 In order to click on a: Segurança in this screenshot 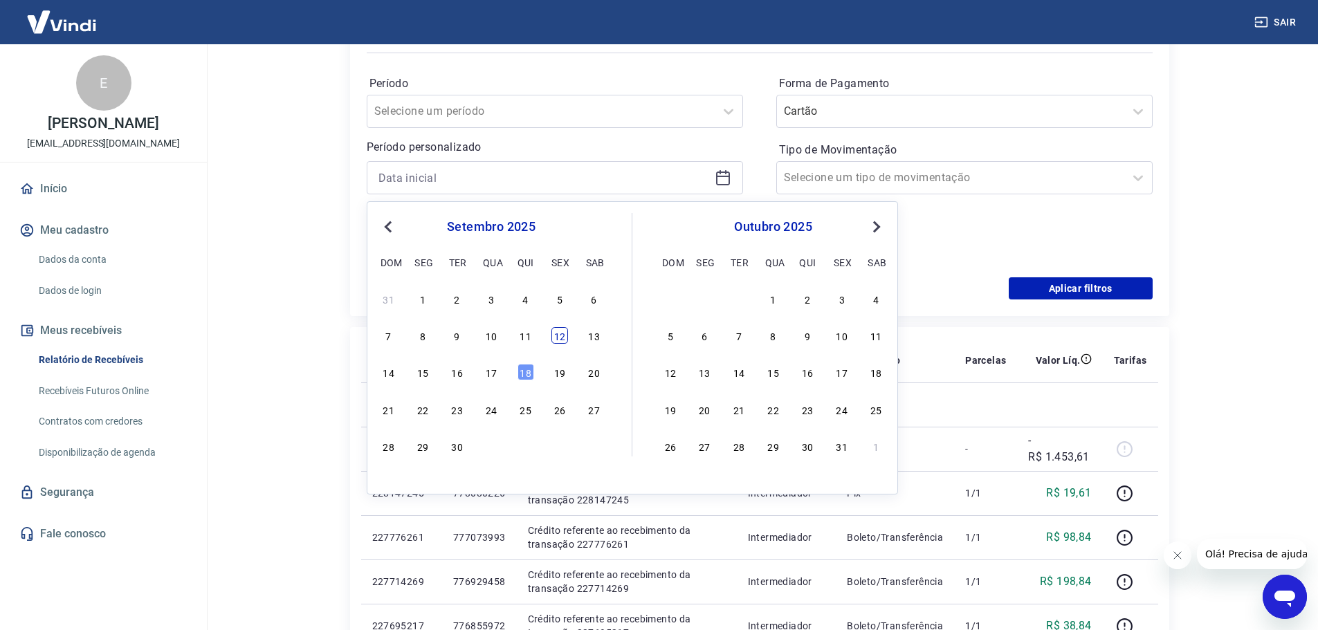, I will do `click(103, 493)`.